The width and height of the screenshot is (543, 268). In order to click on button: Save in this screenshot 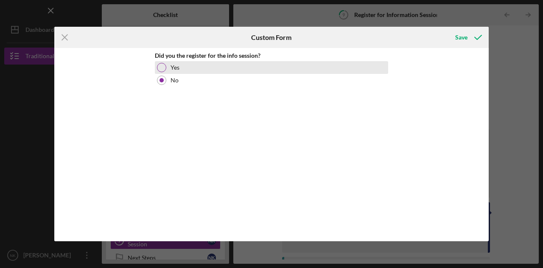, I will do `click(468, 37)`.